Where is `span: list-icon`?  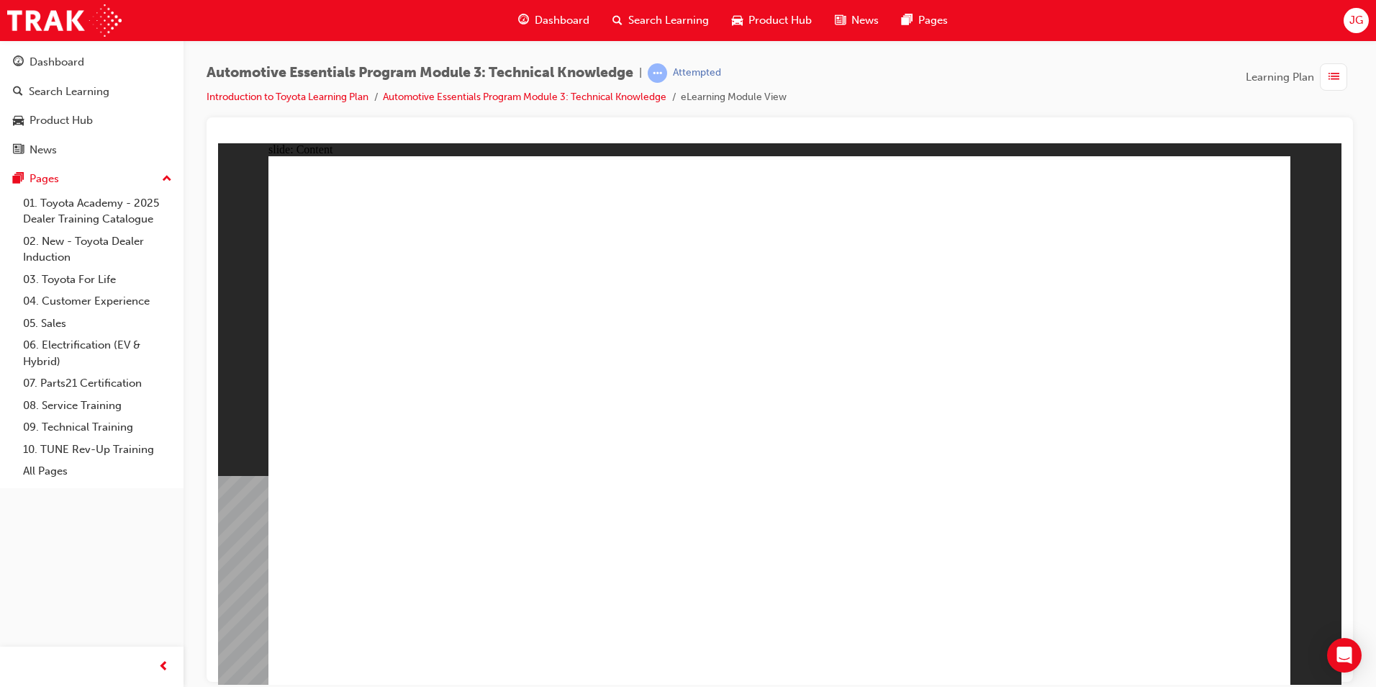
span: list-icon is located at coordinates (1334, 77).